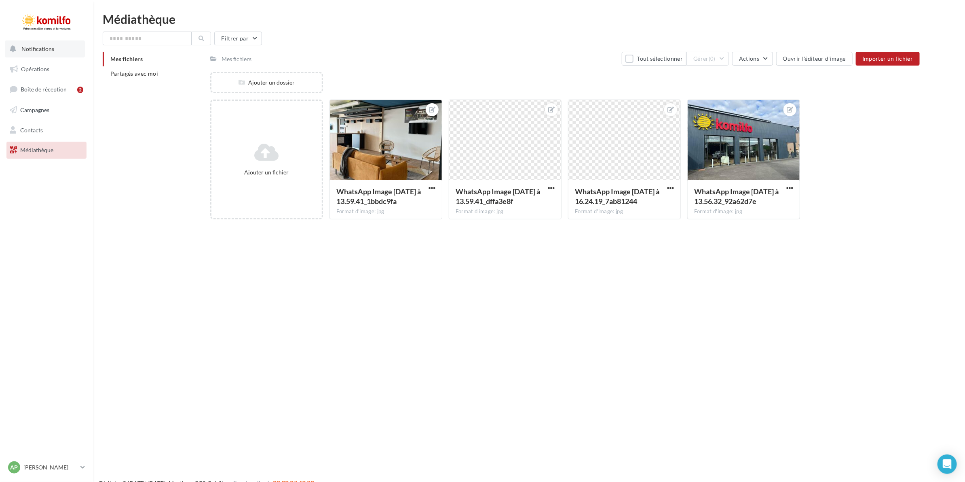  I want to click on span: Campagnes, so click(35, 110).